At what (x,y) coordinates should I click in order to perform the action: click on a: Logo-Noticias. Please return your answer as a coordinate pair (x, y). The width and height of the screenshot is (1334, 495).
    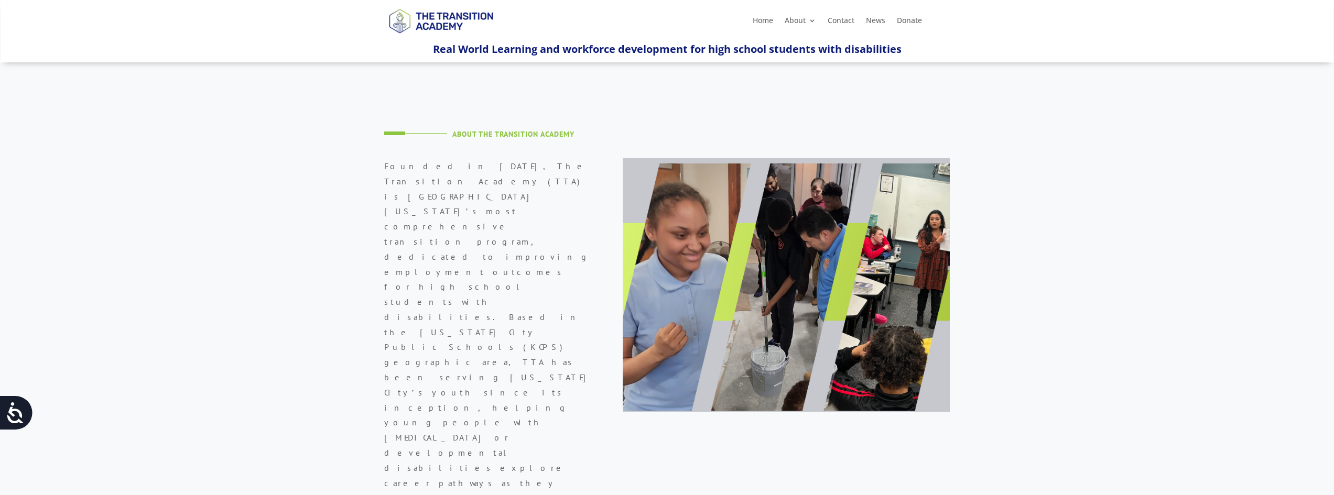
    Looking at the image, I should click on (441, 36).